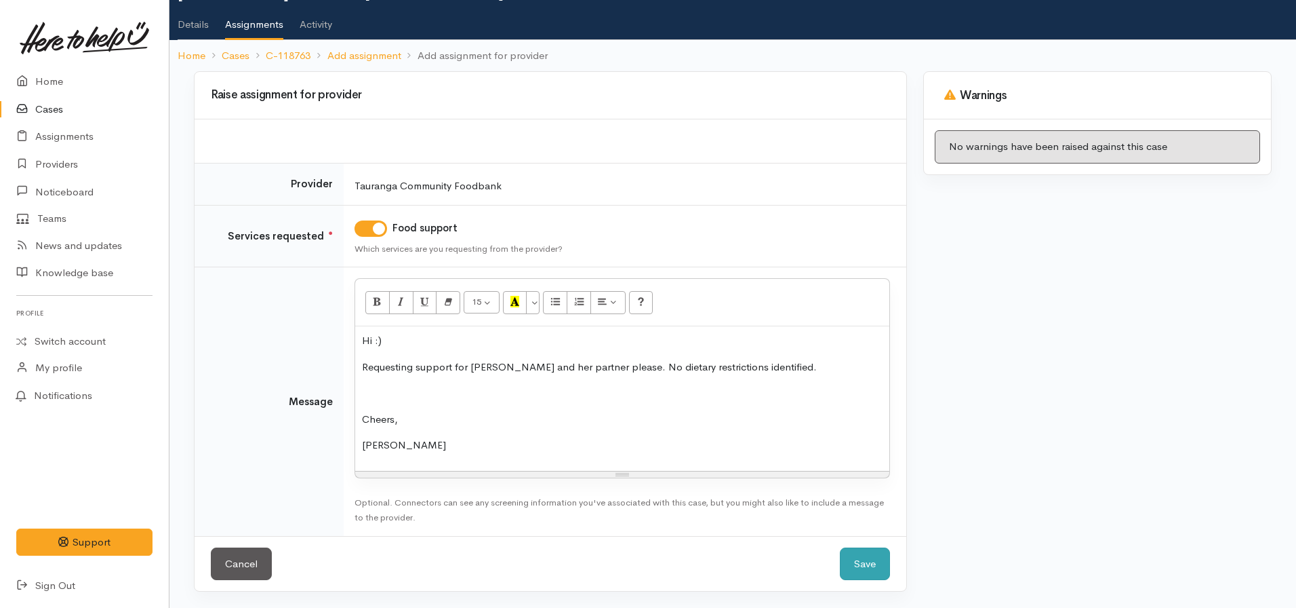 This screenshot has width=1296, height=608. Describe the element at coordinates (269, 236) in the screenshot. I see `td: Services requested` at that location.